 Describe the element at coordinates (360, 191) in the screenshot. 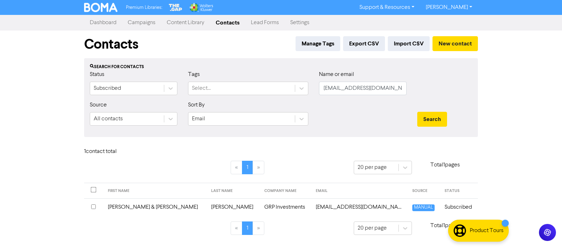

I see `th: EMAIL` at that location.